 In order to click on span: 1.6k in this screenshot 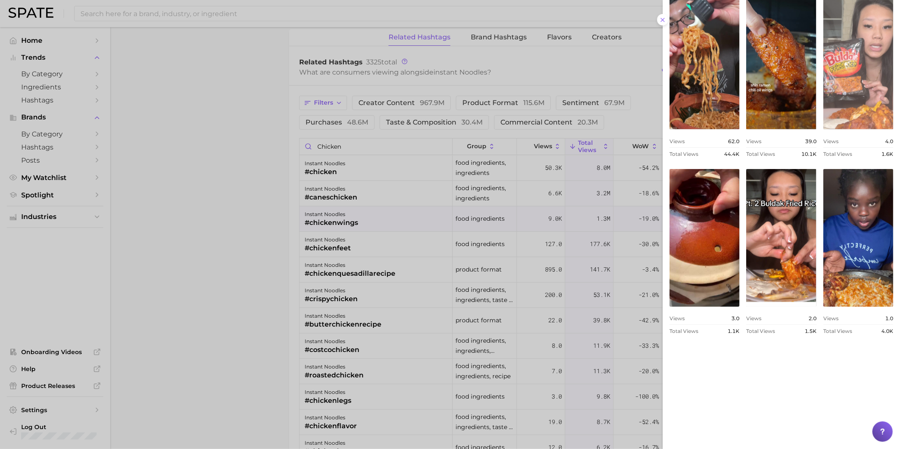, I will do `click(888, 154)`.